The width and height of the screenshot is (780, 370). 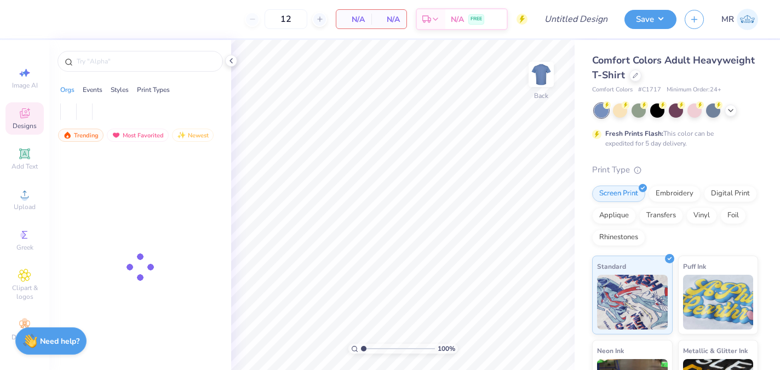 I want to click on span: FREE, so click(x=476, y=19).